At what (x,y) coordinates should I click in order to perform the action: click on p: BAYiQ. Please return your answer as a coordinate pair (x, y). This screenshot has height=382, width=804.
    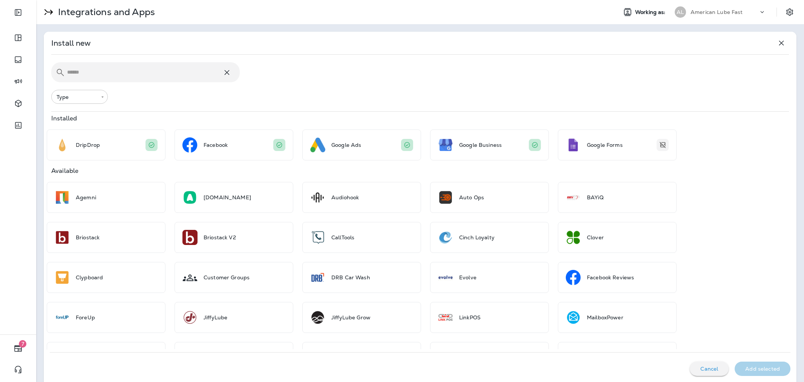
    Looking at the image, I should click on (595, 197).